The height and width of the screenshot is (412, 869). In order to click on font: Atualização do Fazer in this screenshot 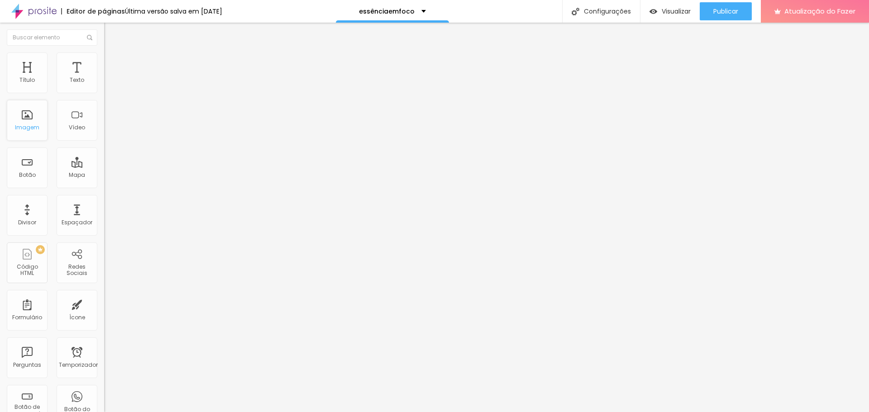, I will do `click(819, 11)`.